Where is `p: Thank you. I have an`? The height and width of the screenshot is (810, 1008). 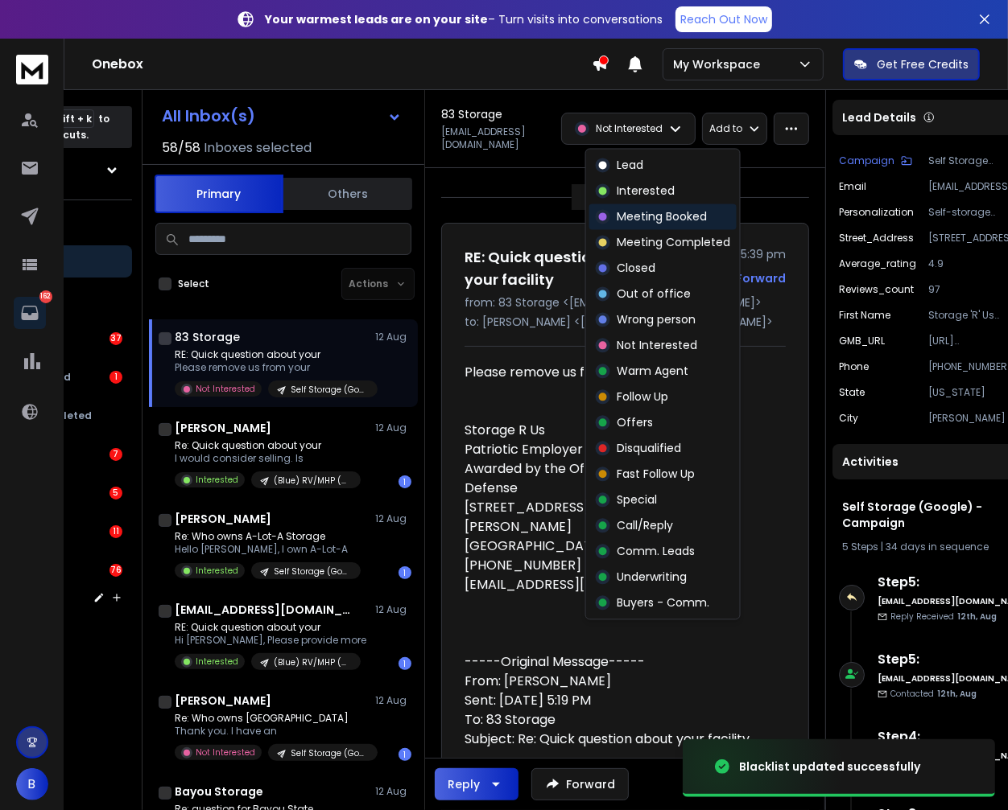 p: Thank you. I have an is located at coordinates (271, 732).